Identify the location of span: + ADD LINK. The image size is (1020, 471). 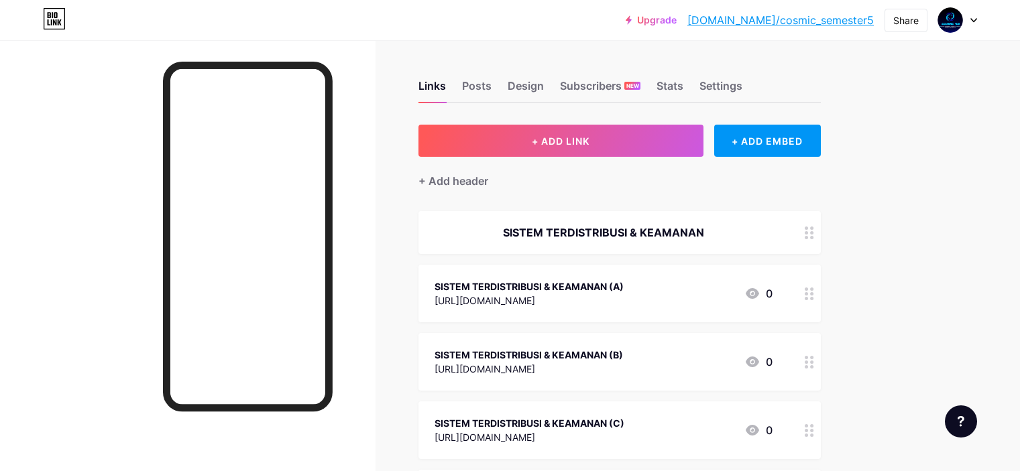
(561, 141).